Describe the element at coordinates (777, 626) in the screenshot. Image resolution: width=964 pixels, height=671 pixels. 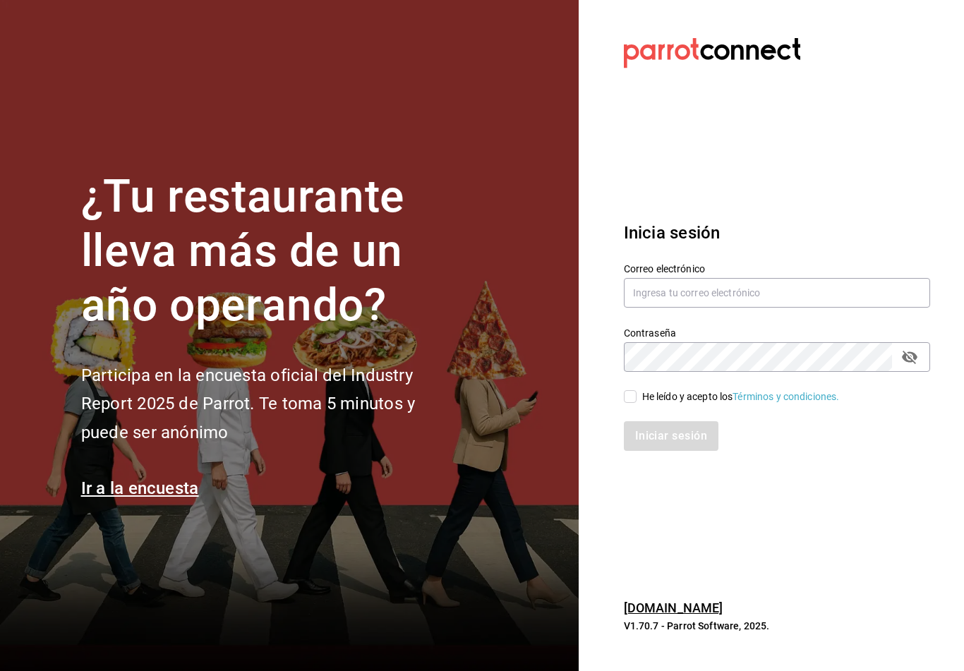
I see `p: V1.70.7 - Parrot Software, 2025.` at that location.